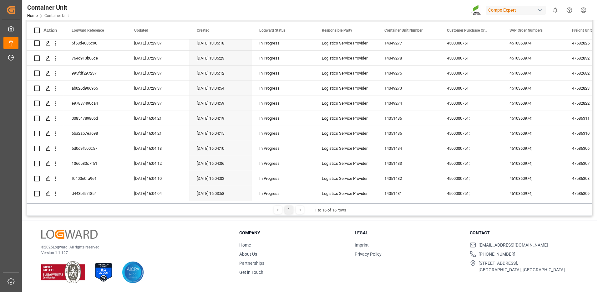 The height and width of the screenshot is (292, 598). What do you see at coordinates (95, 103) in the screenshot?
I see `div: e97887490ca4` at bounding box center [95, 103].